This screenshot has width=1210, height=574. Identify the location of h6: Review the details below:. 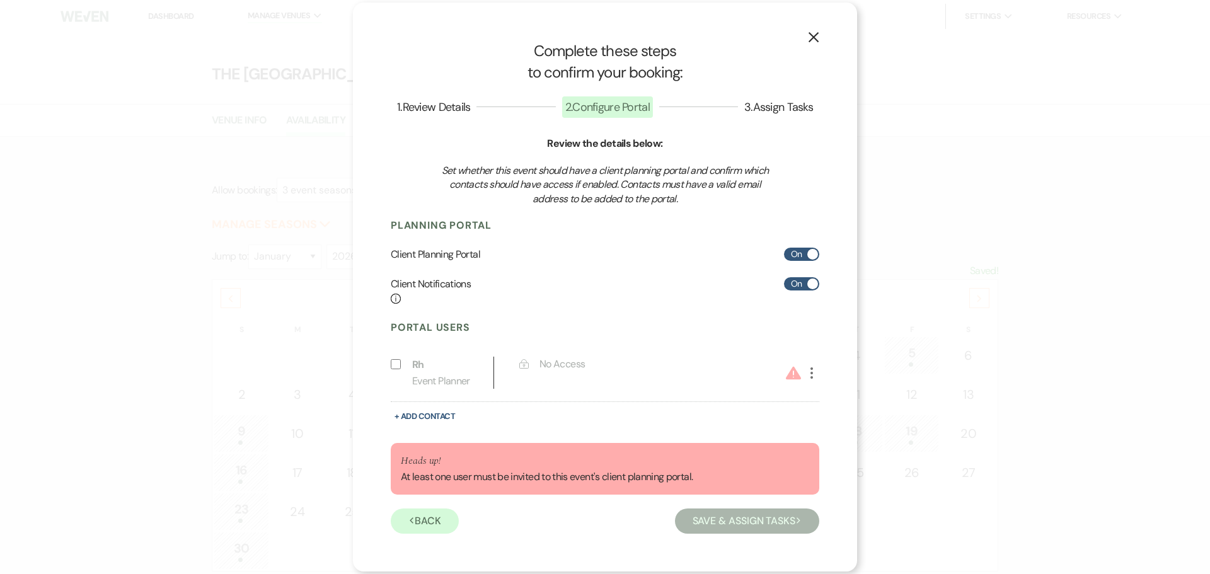
(605, 144).